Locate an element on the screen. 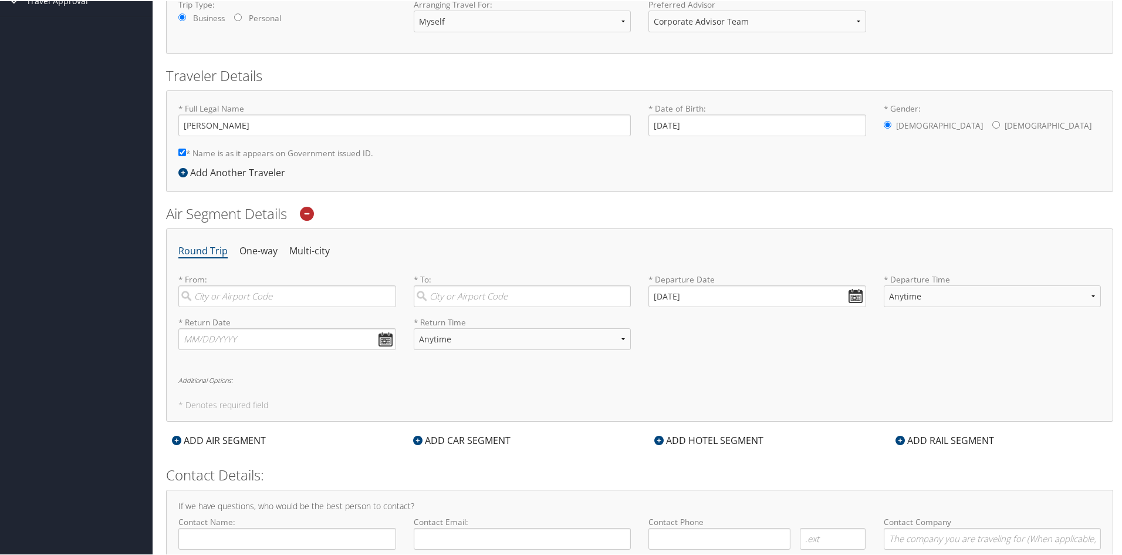 The image size is (1122, 555). input: .ext is located at coordinates (833, 537).